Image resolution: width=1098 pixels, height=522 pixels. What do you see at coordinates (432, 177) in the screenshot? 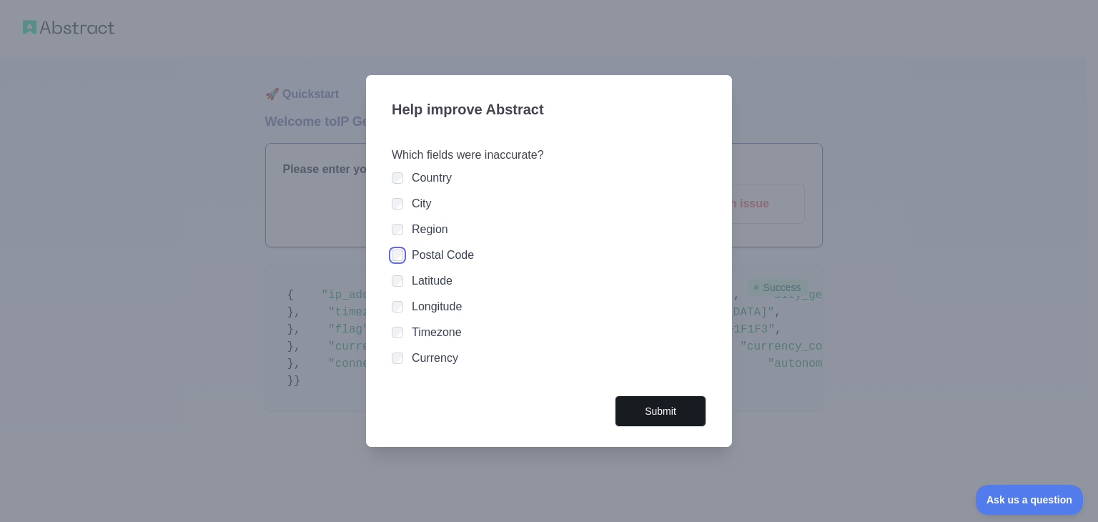
I see `label: Country` at bounding box center [432, 177].